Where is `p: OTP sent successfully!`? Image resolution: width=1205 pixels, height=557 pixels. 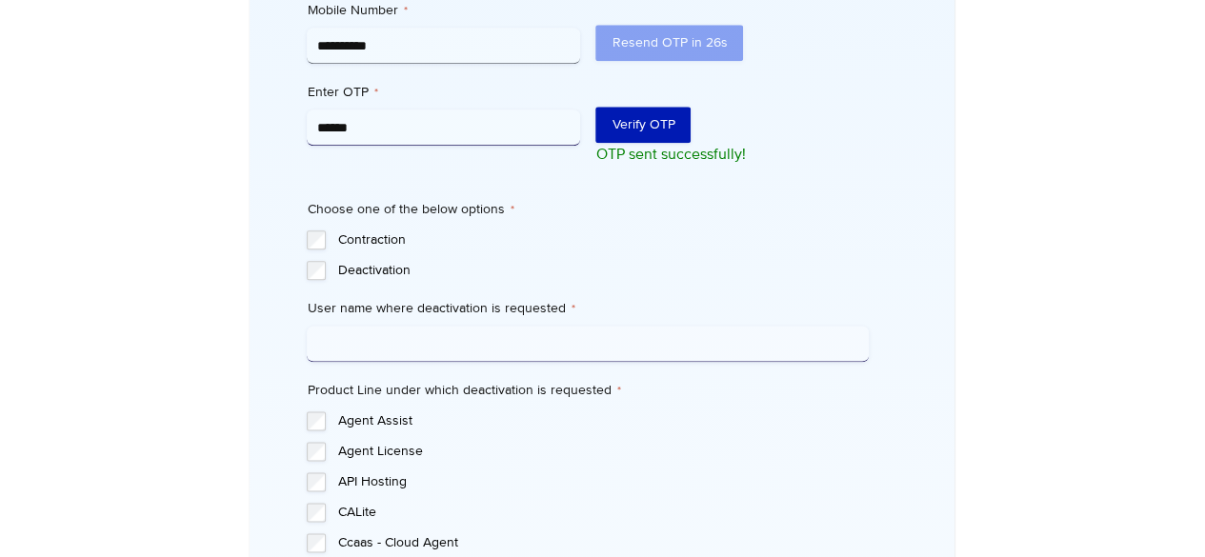 p: OTP sent successfully! is located at coordinates (731, 154).